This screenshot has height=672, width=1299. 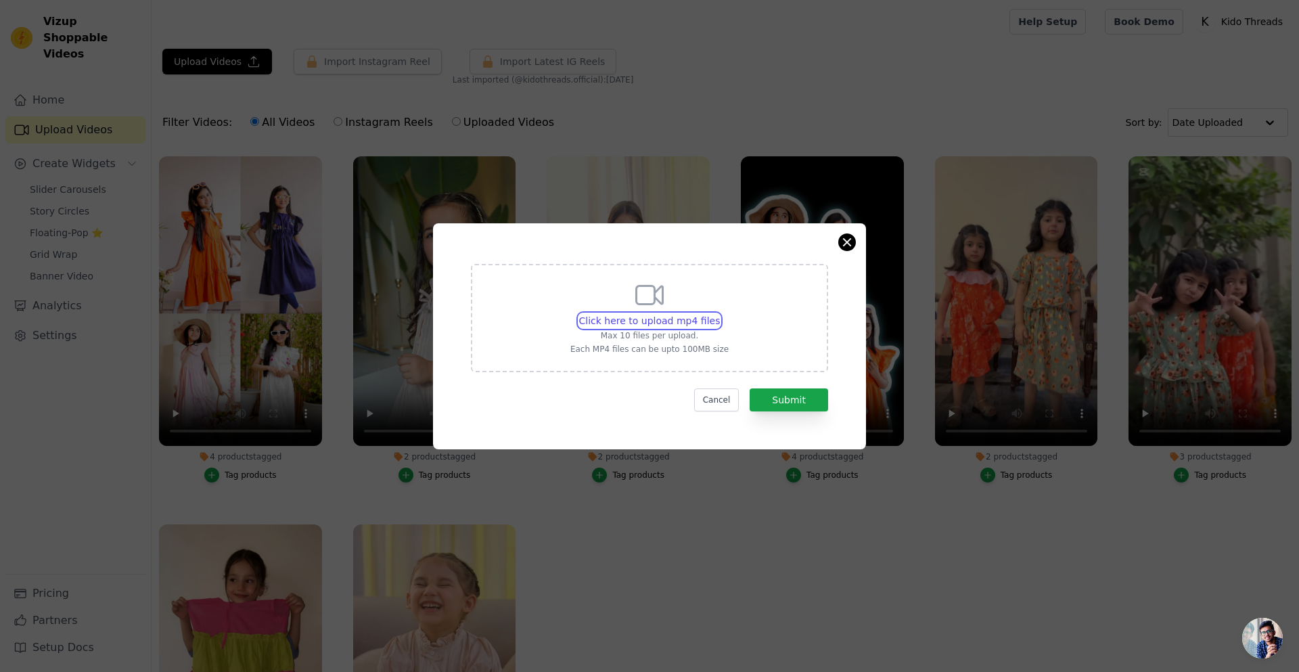 I want to click on div: Open chat, so click(x=1262, y=638).